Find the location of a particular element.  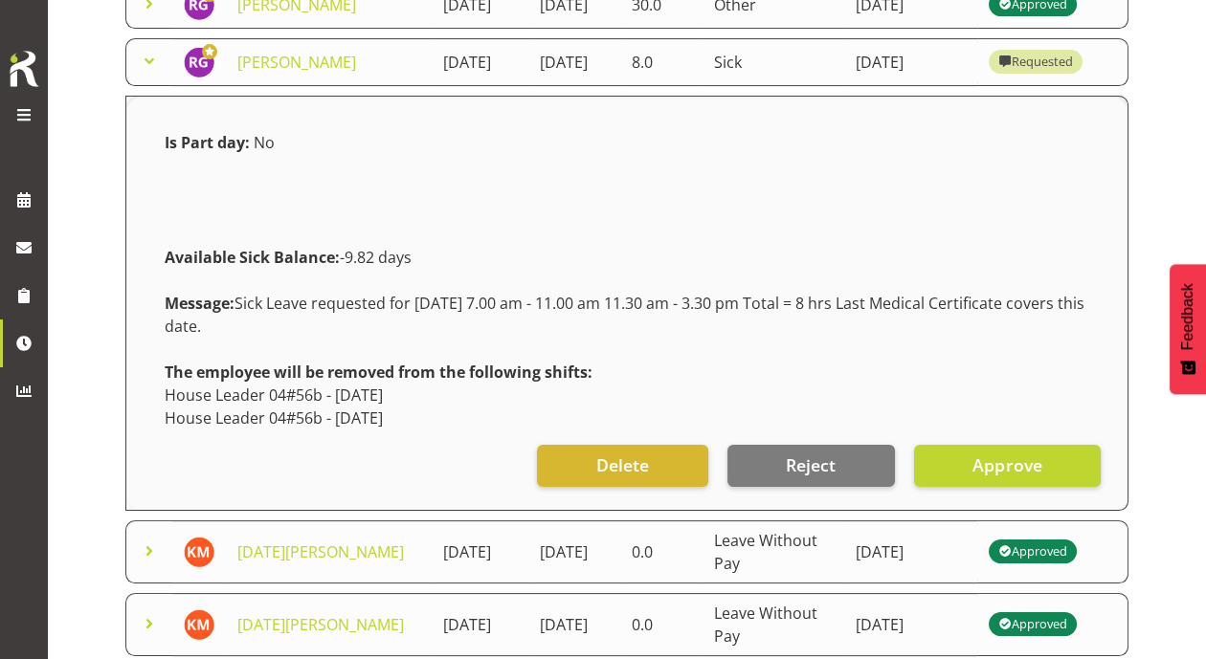

strong: Message: is located at coordinates (199, 303).